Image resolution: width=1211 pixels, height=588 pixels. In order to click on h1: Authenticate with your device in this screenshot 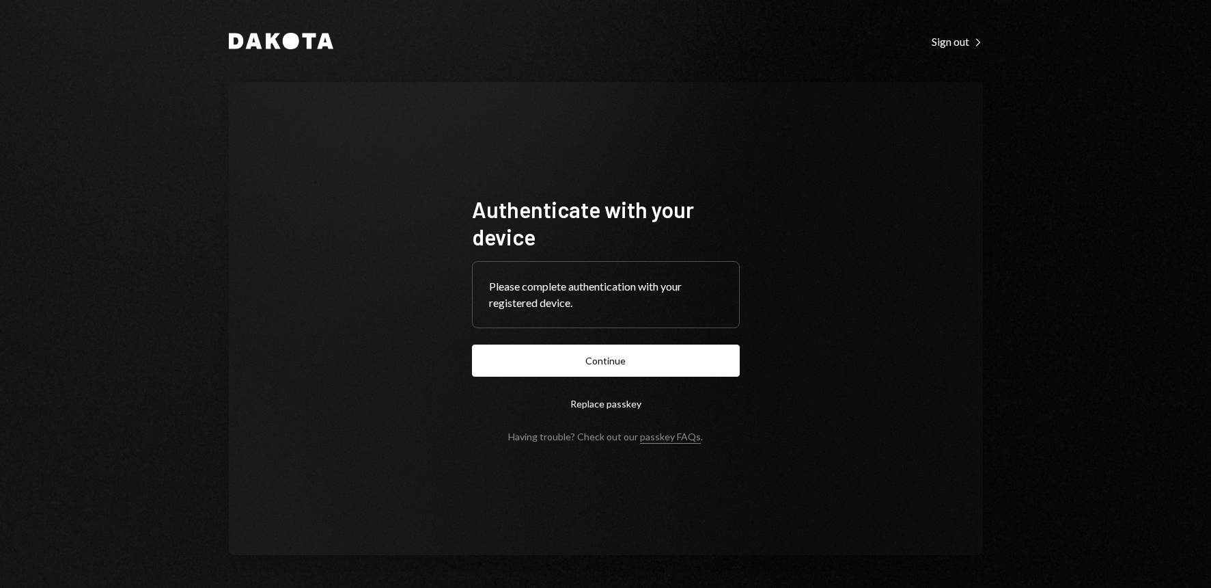, I will do `click(606, 223)`.